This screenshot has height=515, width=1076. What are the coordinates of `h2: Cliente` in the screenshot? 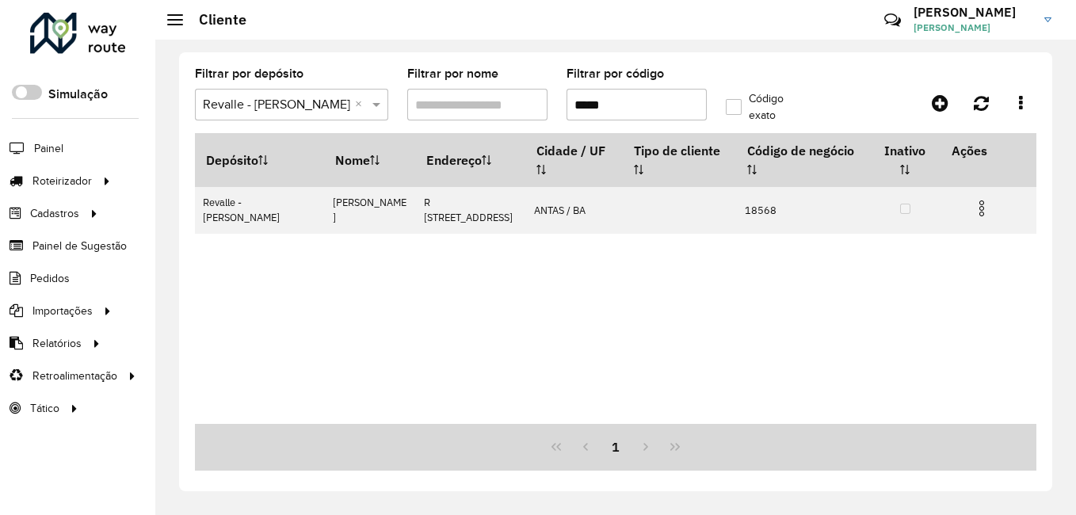 It's located at (215, 20).